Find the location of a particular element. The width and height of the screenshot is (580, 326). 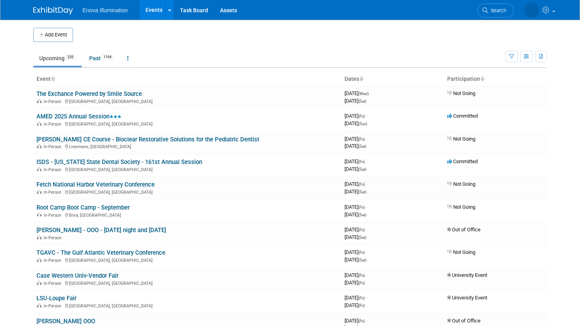

span: Search is located at coordinates (497, 10).